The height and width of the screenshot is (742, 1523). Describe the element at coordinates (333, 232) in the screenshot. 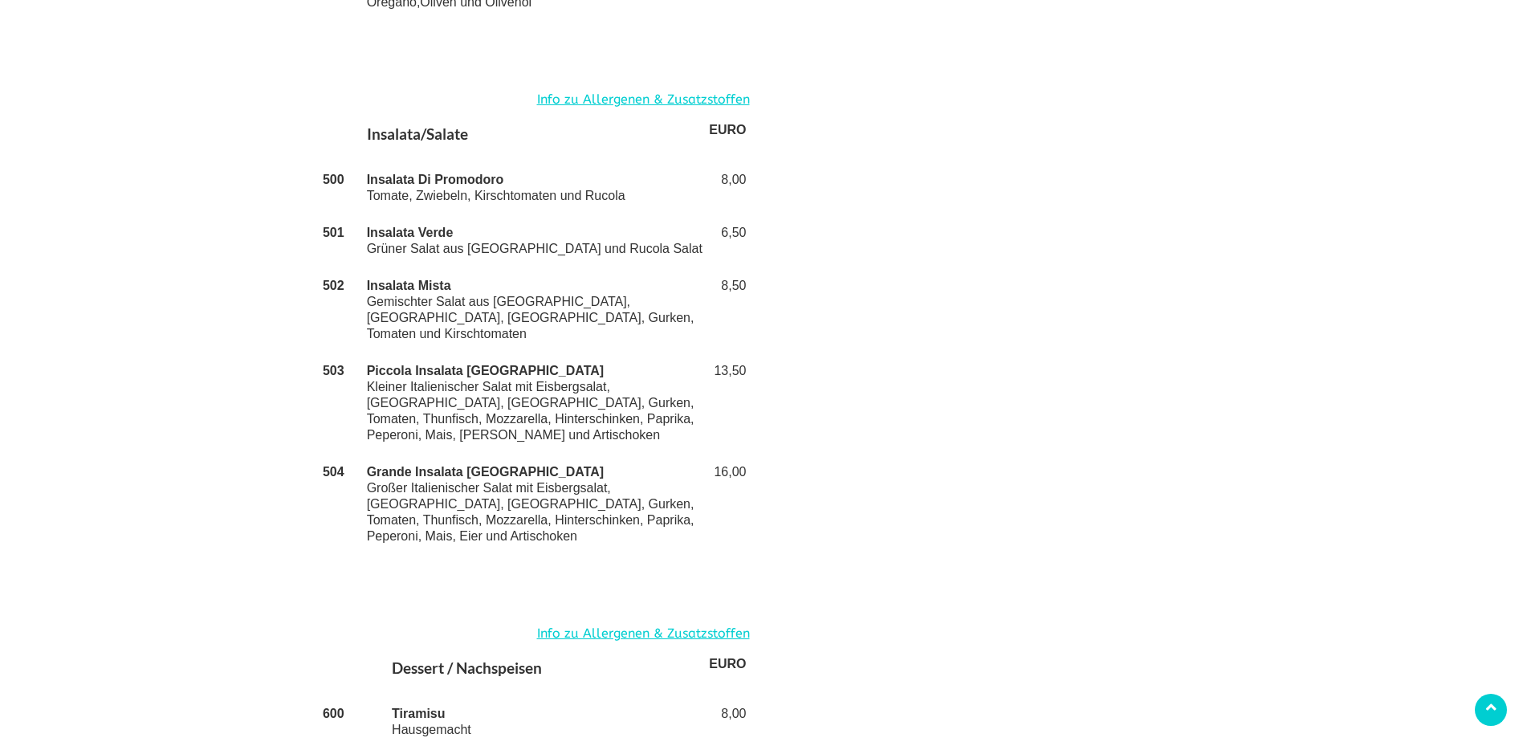

I see `strong: 501` at that location.